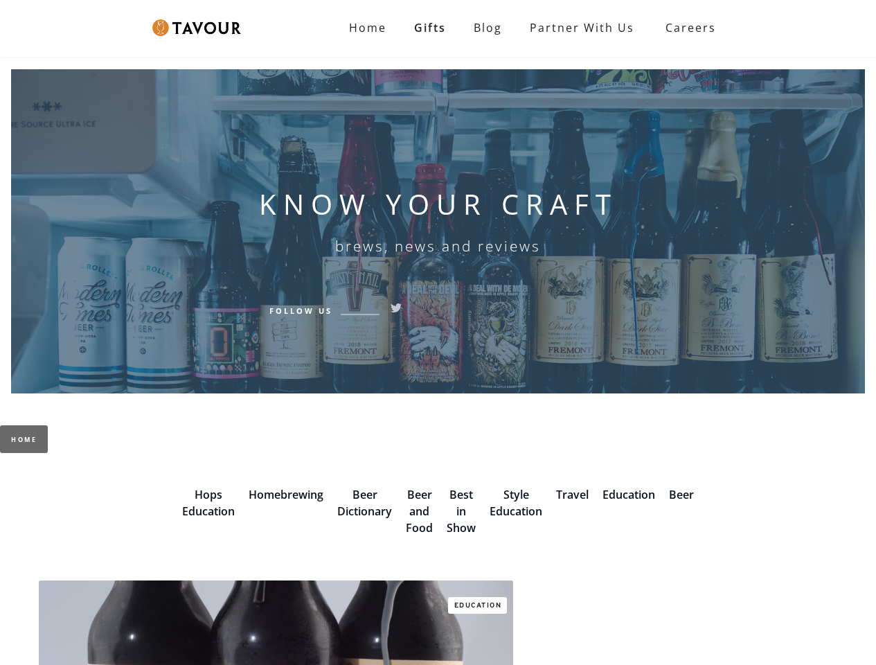 The height and width of the screenshot is (665, 876). What do you see at coordinates (430, 28) in the screenshot?
I see `a: Gifts` at bounding box center [430, 28].